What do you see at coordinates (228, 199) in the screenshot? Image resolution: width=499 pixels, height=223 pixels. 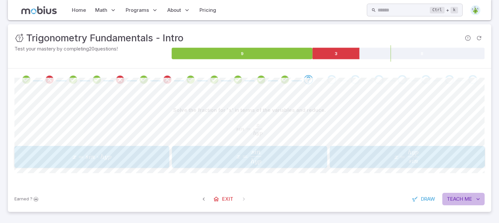 I see `span: Exit` at bounding box center [228, 199].